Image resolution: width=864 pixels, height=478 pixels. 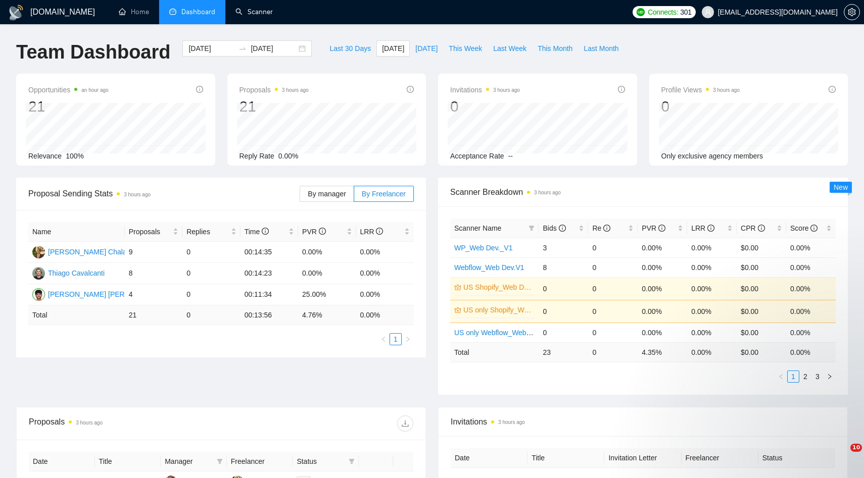 What do you see at coordinates (45, 156) in the screenshot?
I see `span: Relevance` at bounding box center [45, 156].